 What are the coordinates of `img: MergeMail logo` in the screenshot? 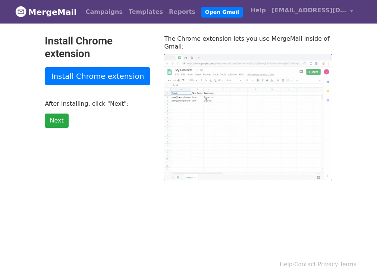 It's located at (21, 12).